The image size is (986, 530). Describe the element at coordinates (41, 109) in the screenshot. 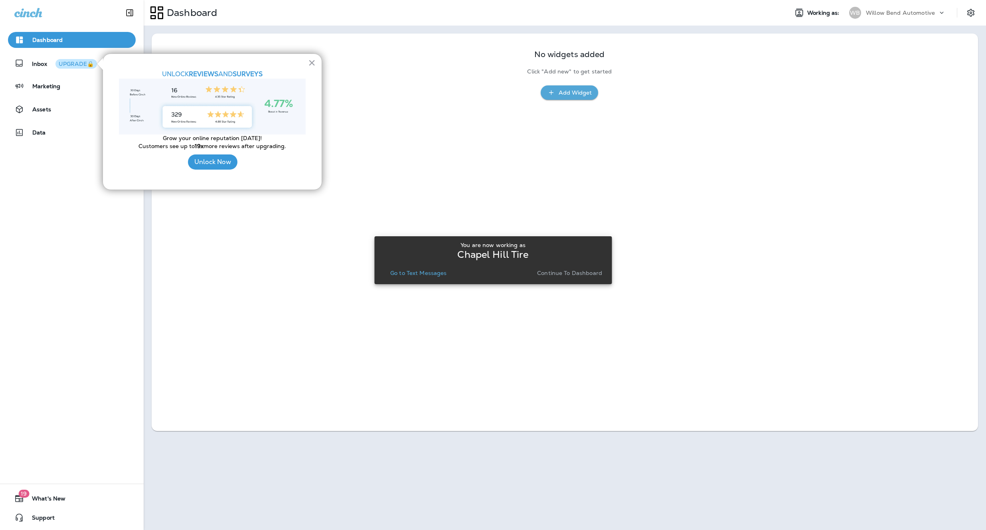

I see `p: Assets` at that location.